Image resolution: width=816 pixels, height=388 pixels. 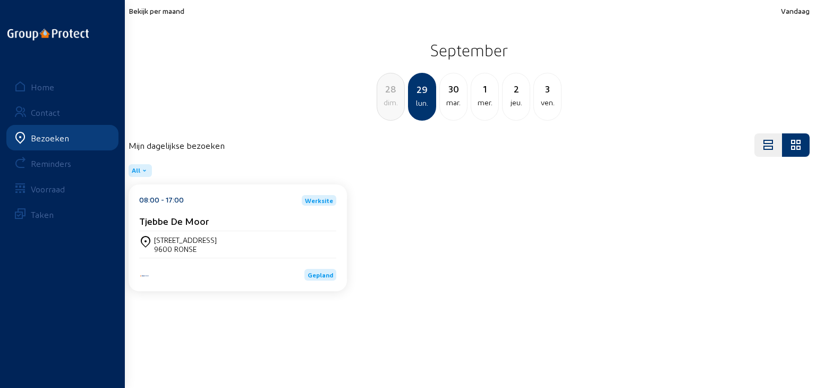 What do you see at coordinates (42, 214) in the screenshot?
I see `div: Taken` at bounding box center [42, 214].